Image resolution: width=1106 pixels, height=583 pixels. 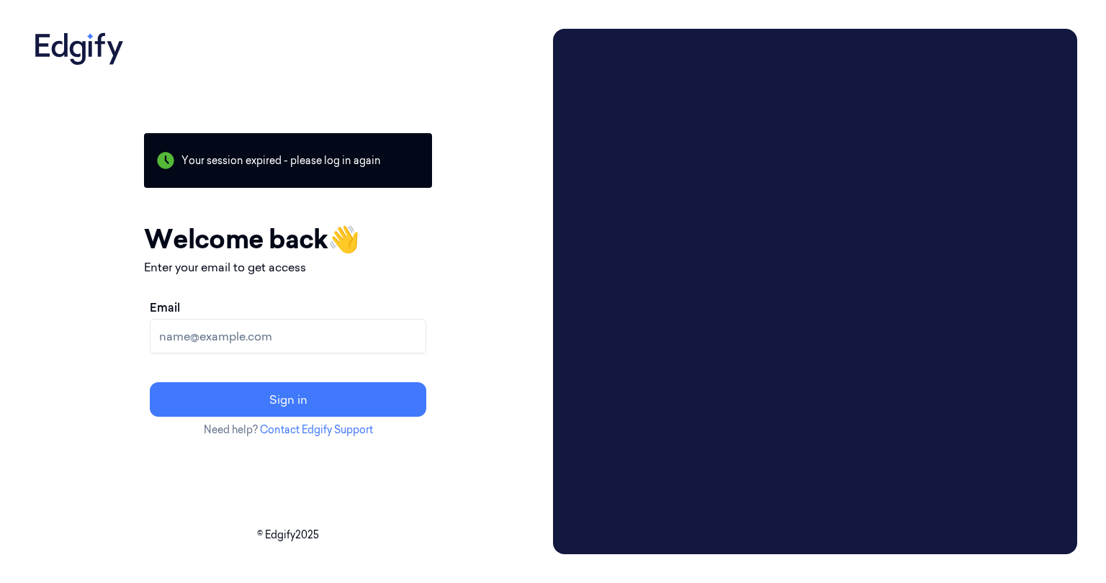 What do you see at coordinates (288, 239) in the screenshot?
I see `h1: Welcome back 👋` at bounding box center [288, 239].